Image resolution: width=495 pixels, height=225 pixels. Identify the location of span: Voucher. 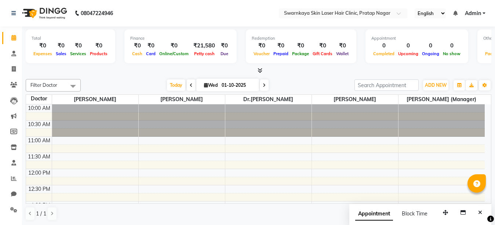
(262, 54).